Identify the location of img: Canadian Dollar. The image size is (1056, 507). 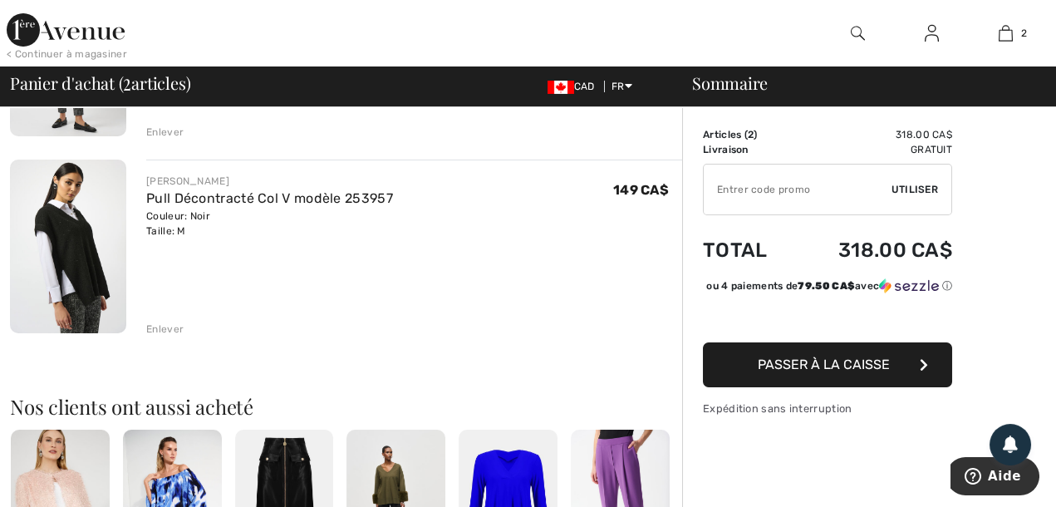
(561, 87).